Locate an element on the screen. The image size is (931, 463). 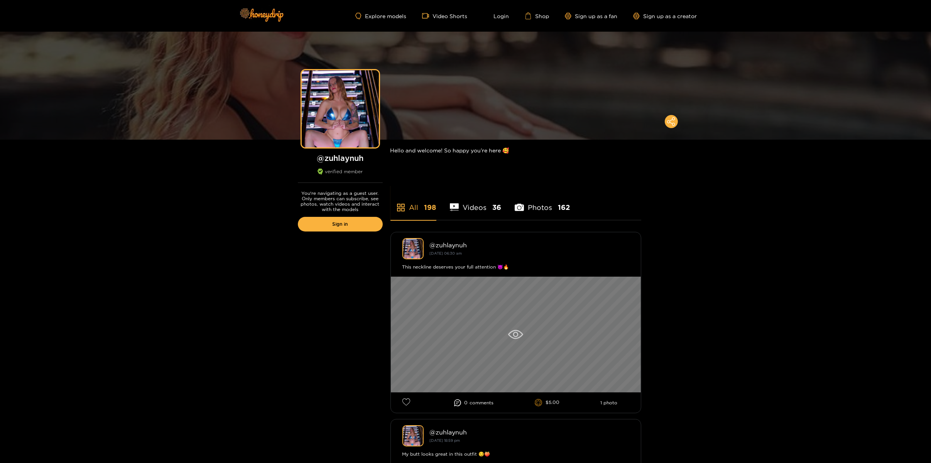
li: Photos is located at coordinates (542, 203).